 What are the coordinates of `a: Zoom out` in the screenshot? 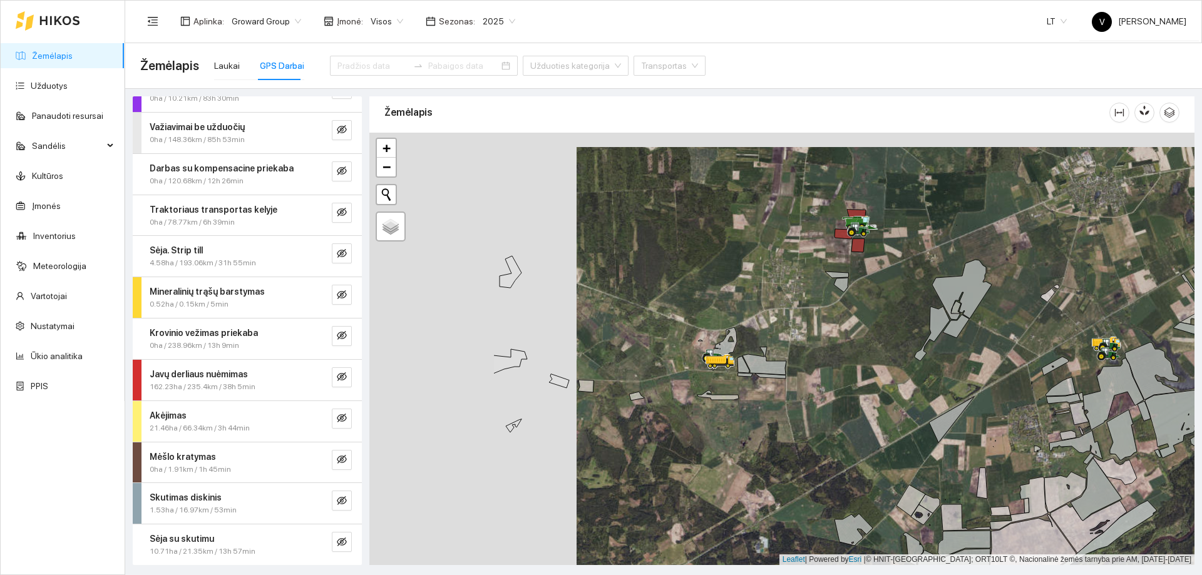 It's located at (386, 167).